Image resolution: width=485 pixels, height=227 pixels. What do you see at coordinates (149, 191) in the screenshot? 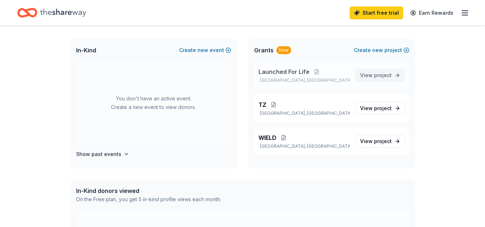
I see `div: In-Kind donors viewed` at bounding box center [149, 191].